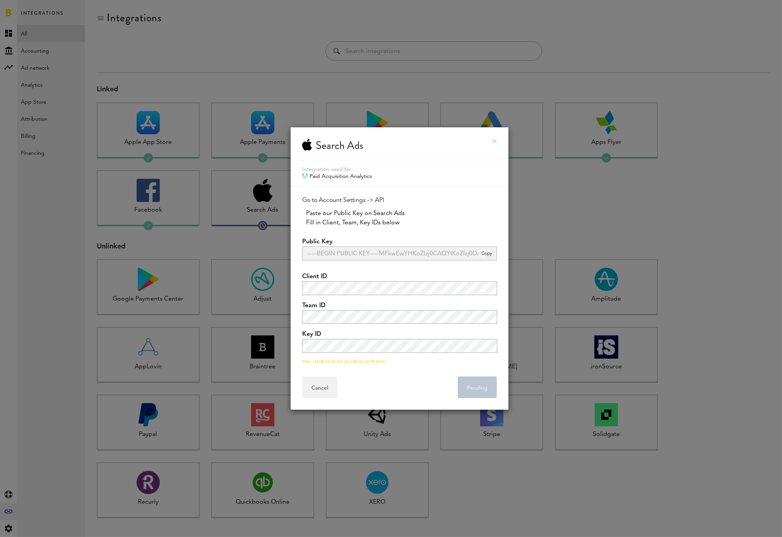  What do you see at coordinates (399, 212) in the screenshot?
I see `div: Go to Account Settings -> API` at bounding box center [399, 212].